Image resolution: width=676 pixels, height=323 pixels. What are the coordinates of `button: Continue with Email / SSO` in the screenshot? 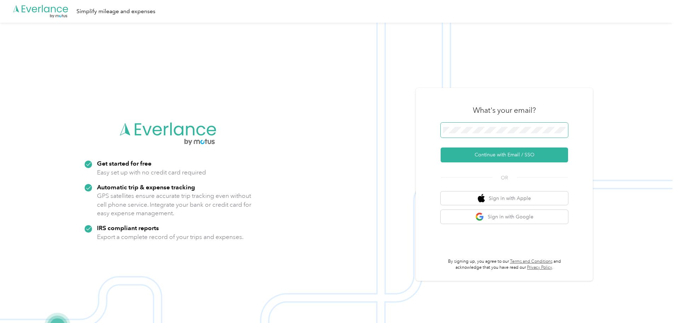 It's located at (505, 155).